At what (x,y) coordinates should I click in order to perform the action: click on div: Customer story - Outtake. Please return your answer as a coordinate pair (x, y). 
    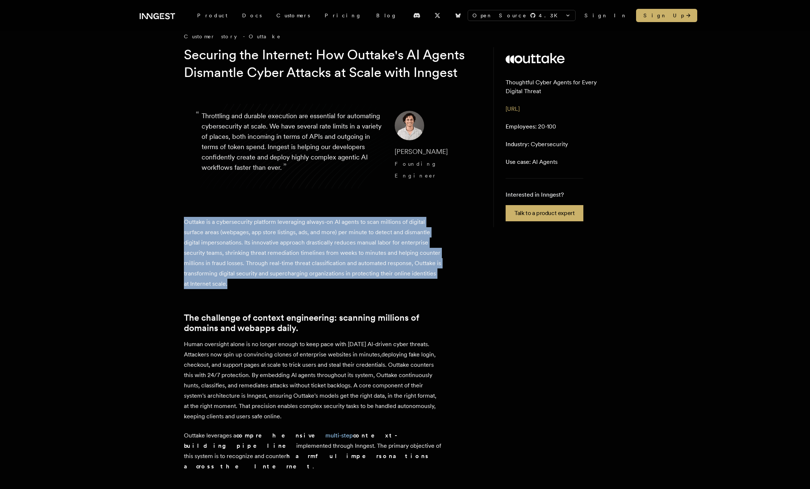
    Looking at the image, I should click on (331, 36).